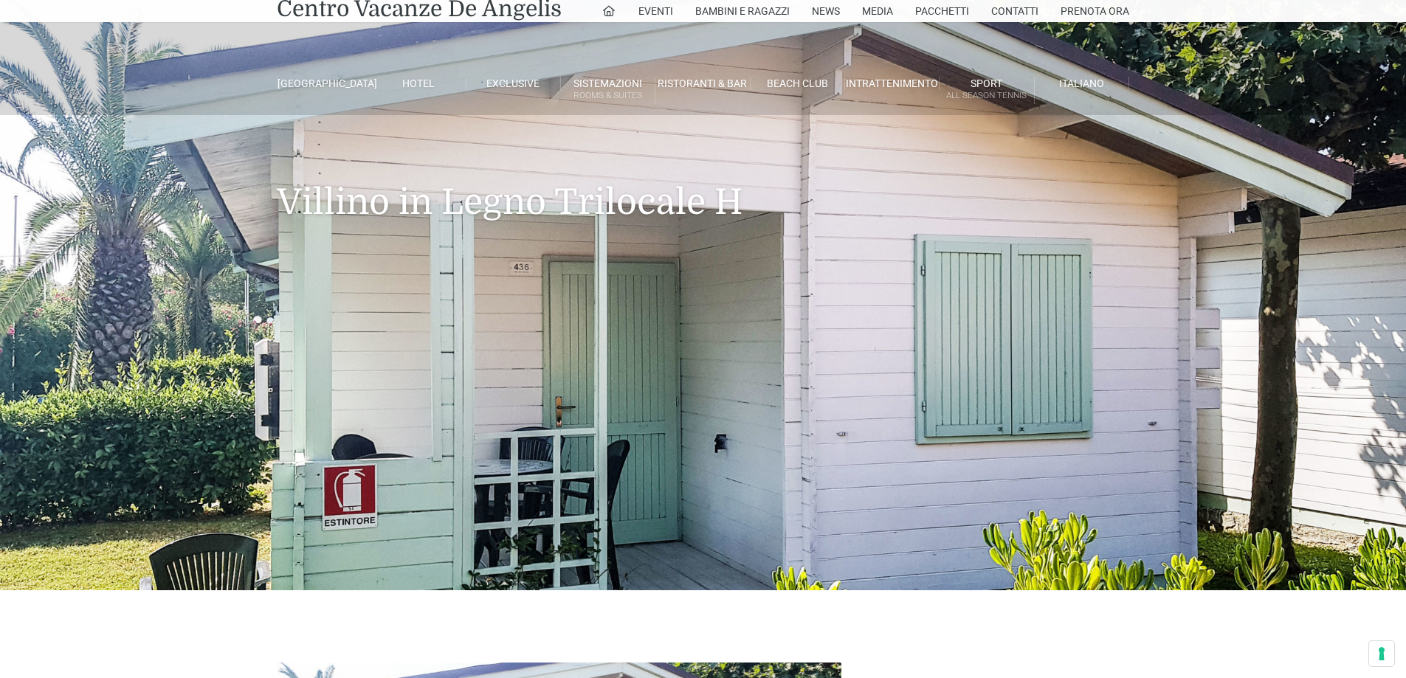 The image size is (1406, 678). Describe the element at coordinates (1081, 83) in the screenshot. I see `span: Italiano` at that location.